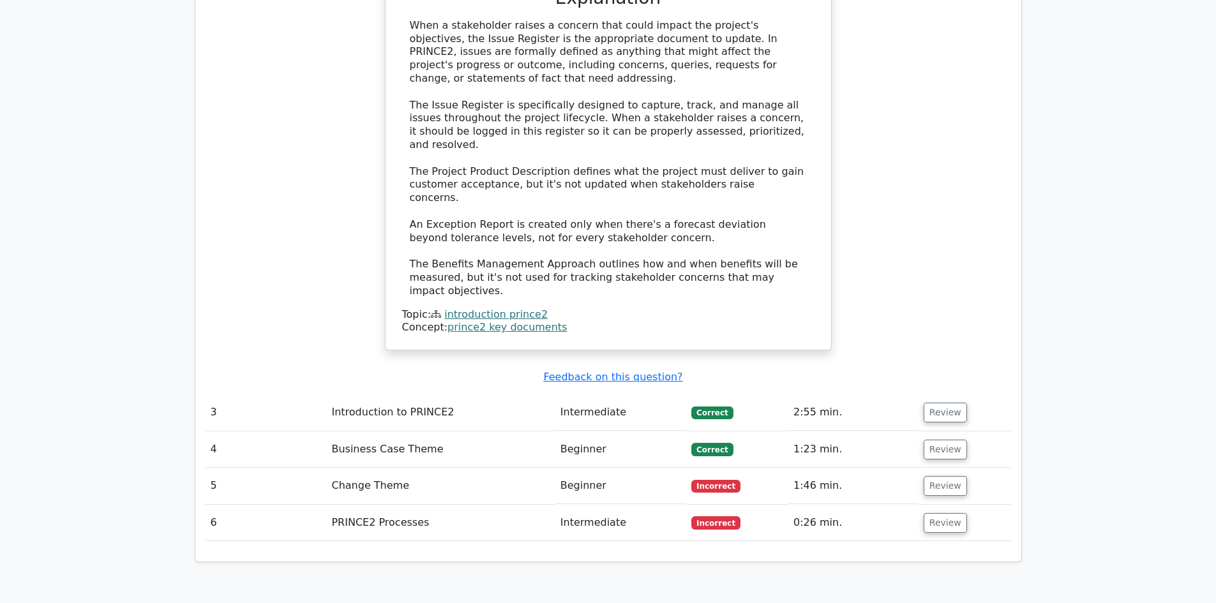 The width and height of the screenshot is (1216, 603). What do you see at coordinates (608, 315) in the screenshot?
I see `div: Topic:` at bounding box center [608, 315].